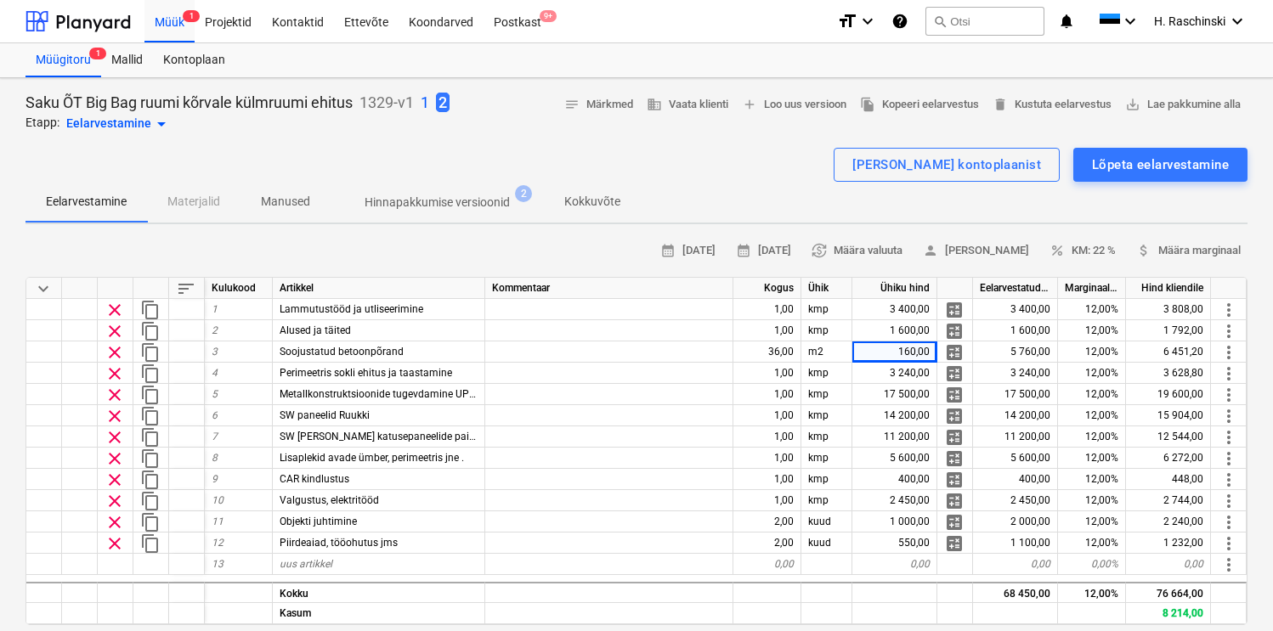  I want to click on div: 2,00, so click(767, 522).